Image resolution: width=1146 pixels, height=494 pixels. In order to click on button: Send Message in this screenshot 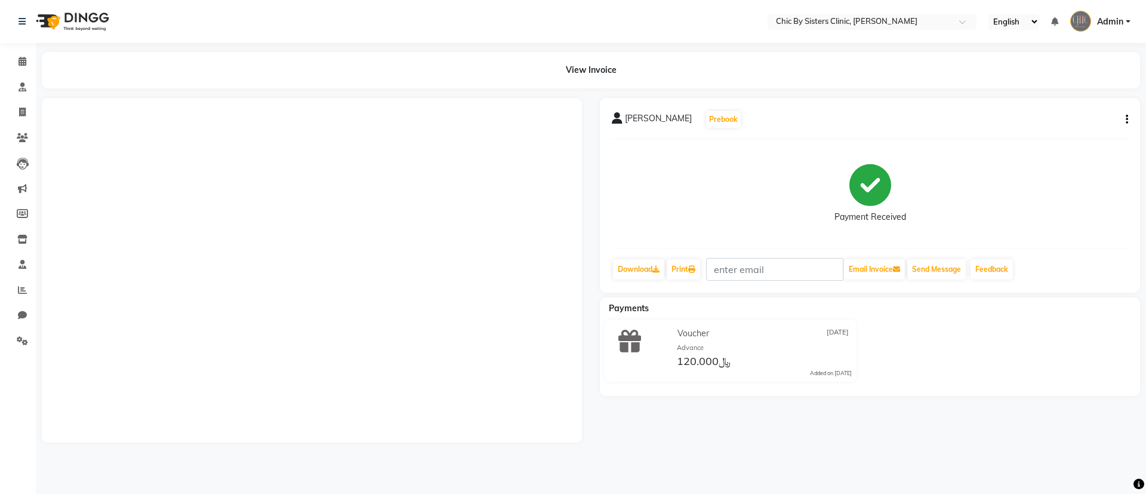, I will do `click(936, 269)`.